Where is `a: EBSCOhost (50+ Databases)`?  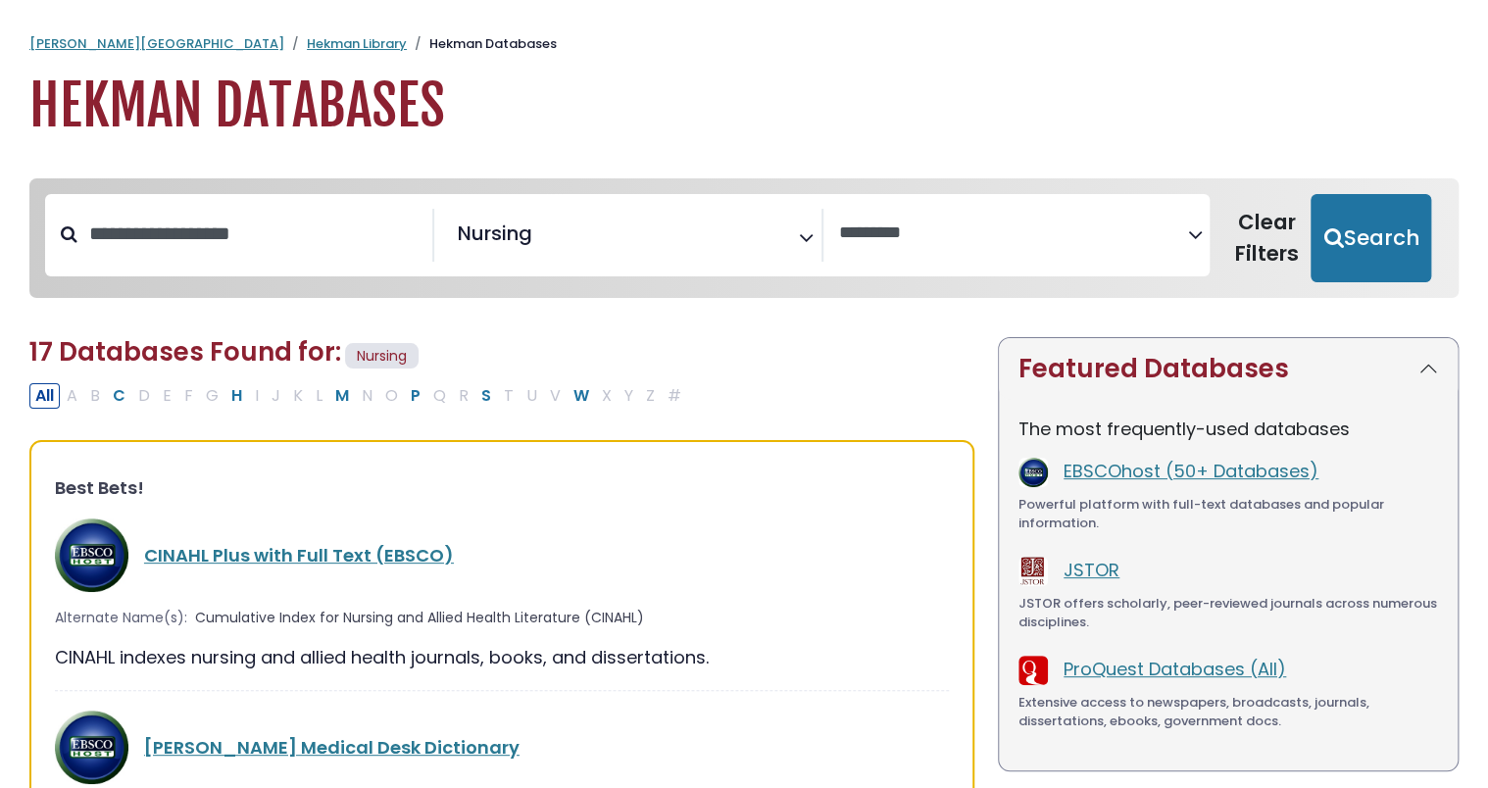 a: EBSCOhost (50+ Databases) is located at coordinates (1191, 471).